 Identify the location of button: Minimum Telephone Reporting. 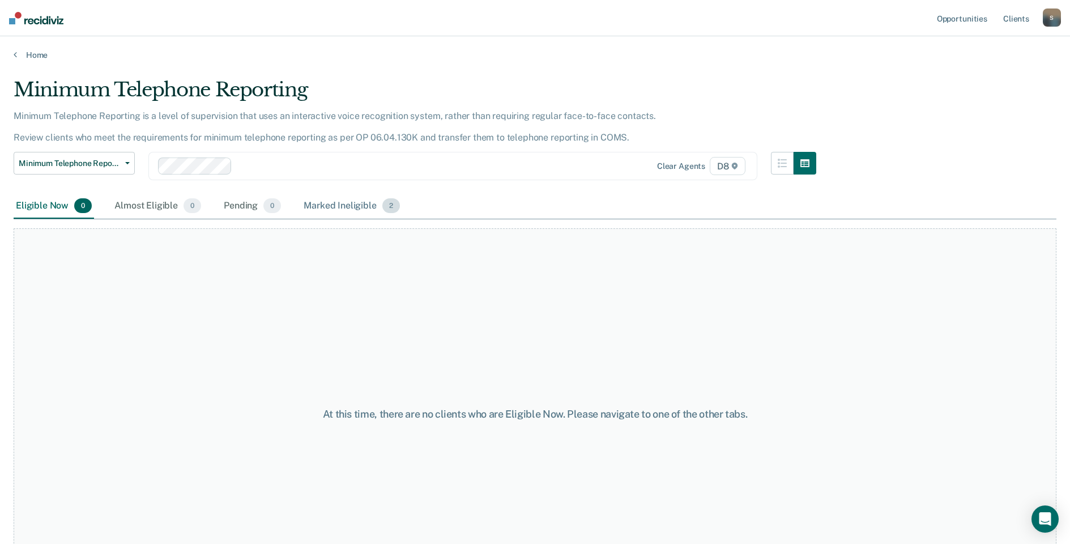
(74, 163).